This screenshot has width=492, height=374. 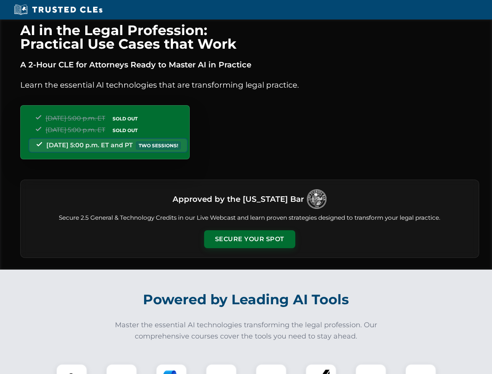 What do you see at coordinates (246, 331) in the screenshot?
I see `p: Master the essential AI technologies transforming the legal profession. Our comprehensive courses...` at bounding box center [246, 331].